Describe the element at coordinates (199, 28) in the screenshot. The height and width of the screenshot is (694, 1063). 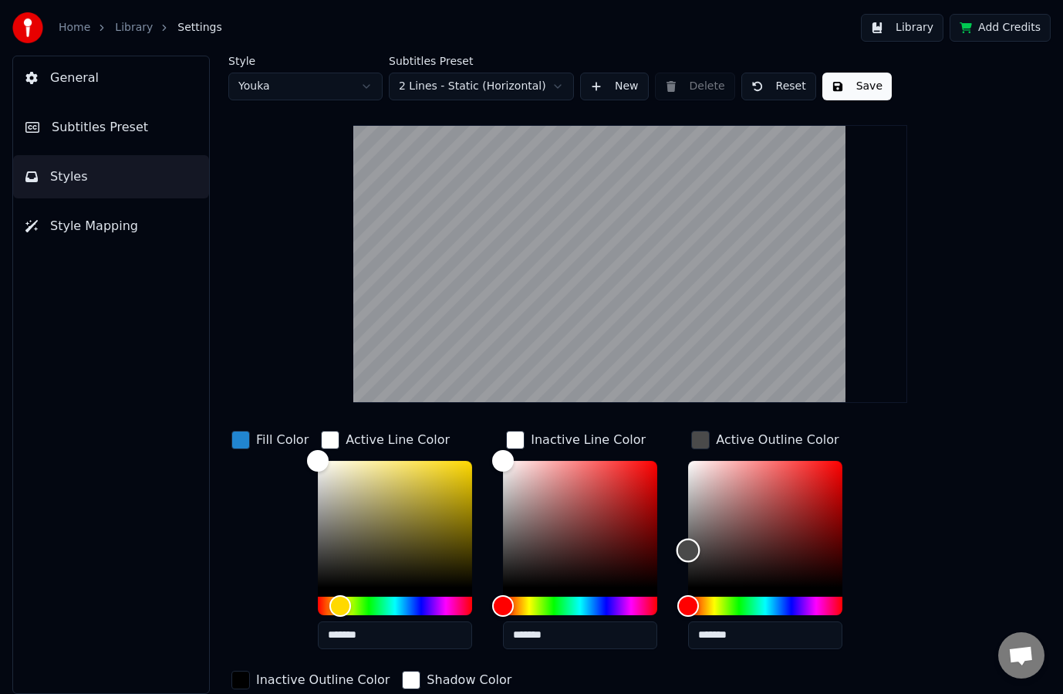
I see `span: Settings` at that location.